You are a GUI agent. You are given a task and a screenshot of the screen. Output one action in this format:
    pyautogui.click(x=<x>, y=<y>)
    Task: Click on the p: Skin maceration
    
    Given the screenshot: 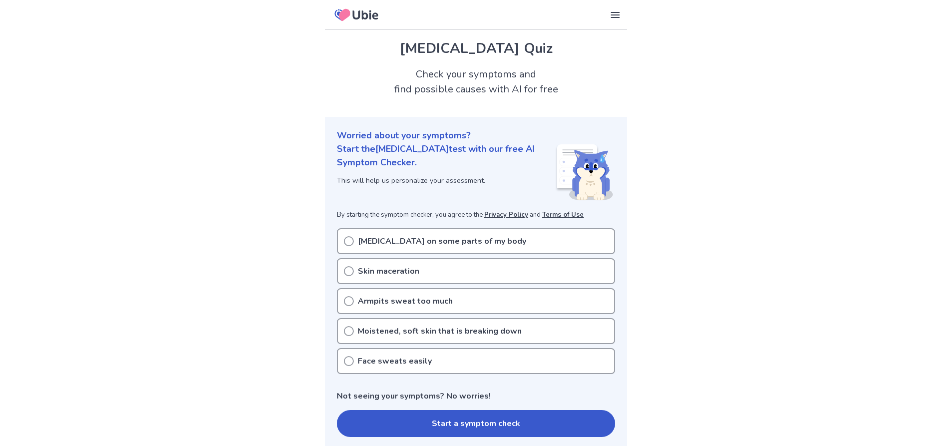 What is the action you would take?
    pyautogui.click(x=388, y=271)
    